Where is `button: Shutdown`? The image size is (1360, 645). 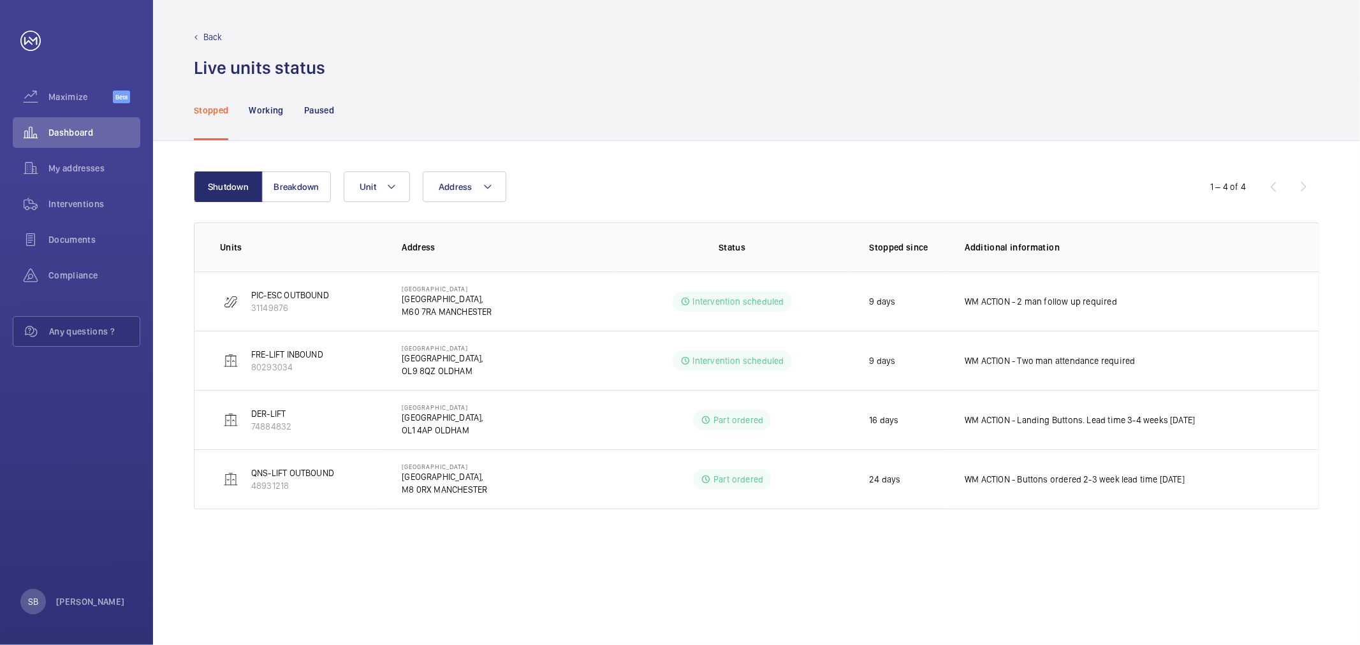 button: Shutdown is located at coordinates (228, 187).